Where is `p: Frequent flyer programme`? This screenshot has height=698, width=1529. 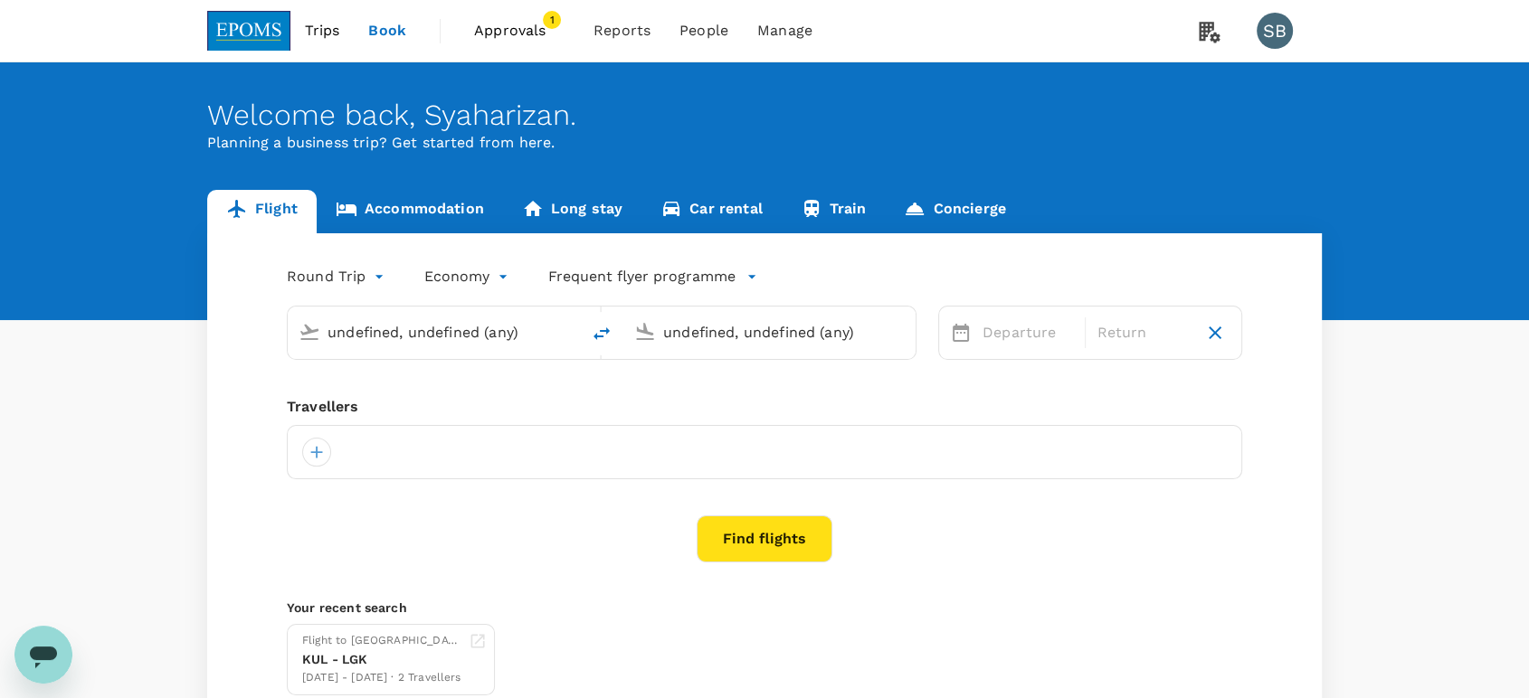 p: Frequent flyer programme is located at coordinates (641, 277).